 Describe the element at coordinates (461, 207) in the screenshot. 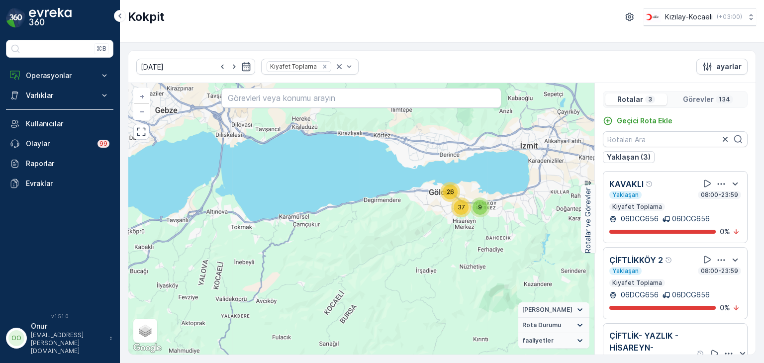

I see `span: 37` at that location.